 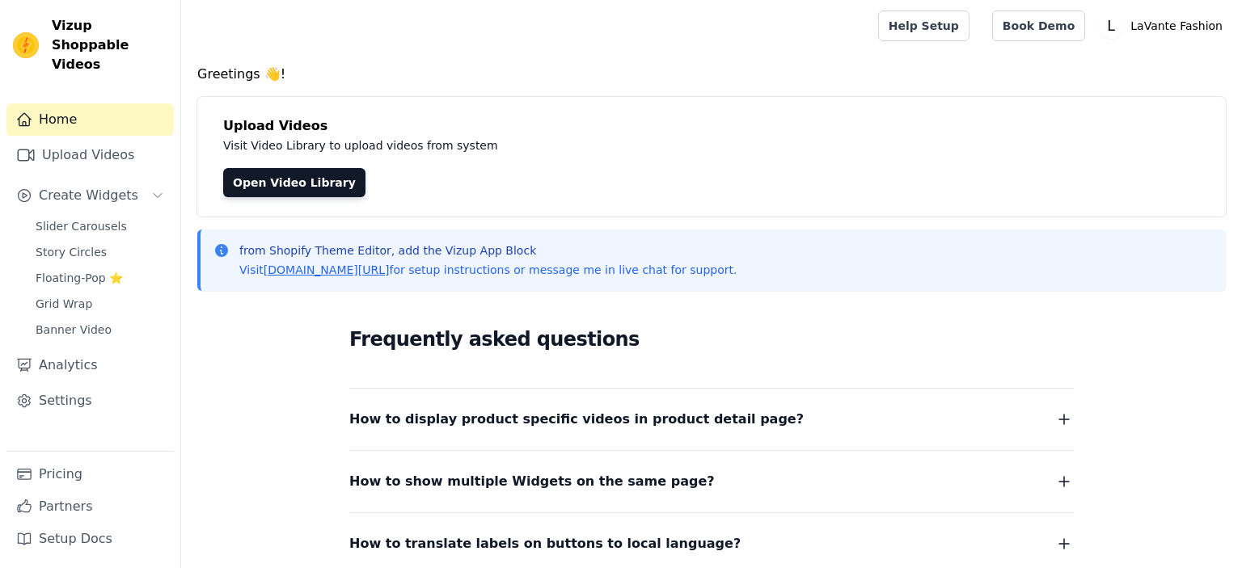 What do you see at coordinates (923, 26) in the screenshot?
I see `a: Help Setup` at bounding box center [923, 26].